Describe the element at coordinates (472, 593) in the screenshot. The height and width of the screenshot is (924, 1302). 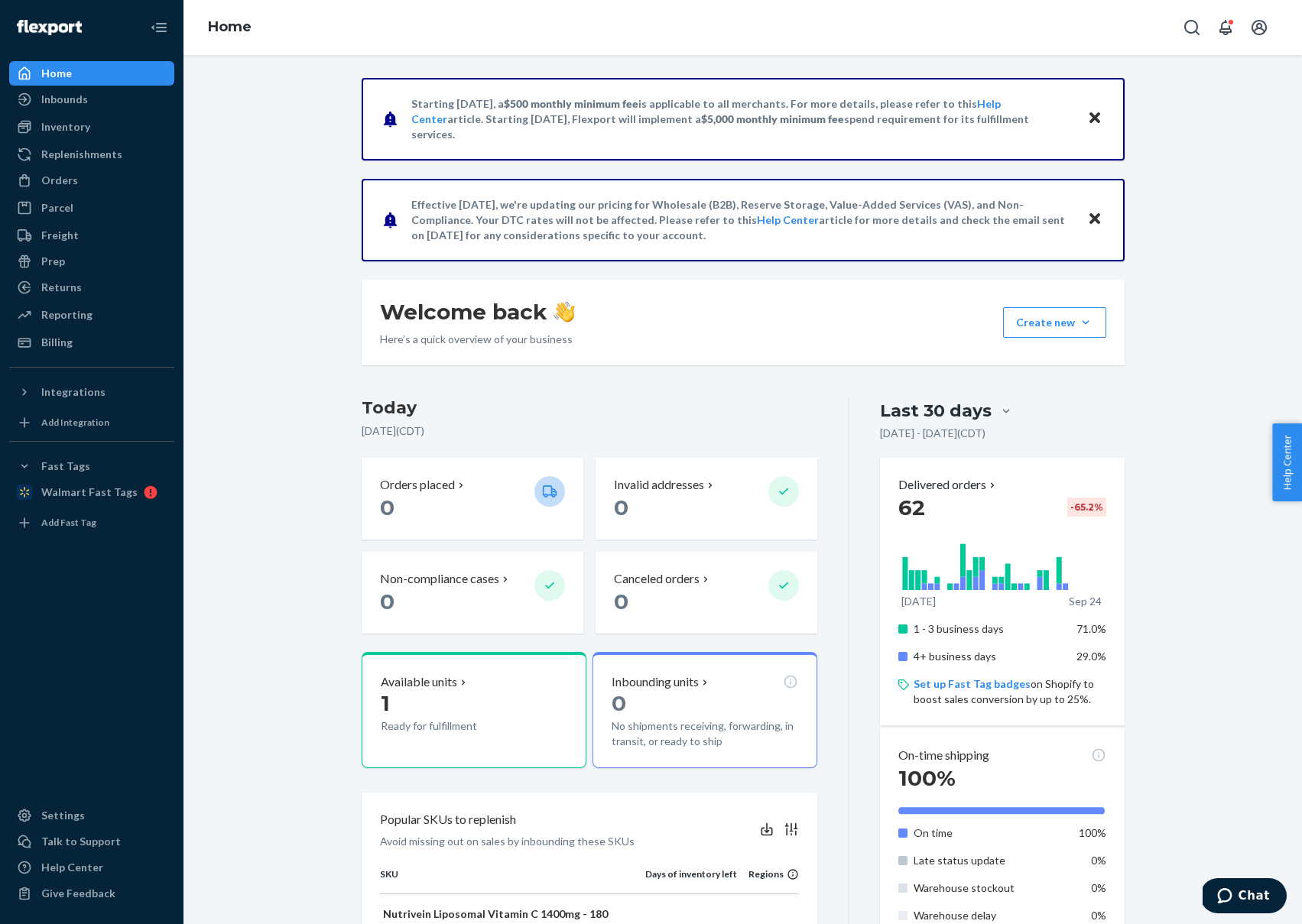
I see `button: Non-compliance cases 0` at that location.